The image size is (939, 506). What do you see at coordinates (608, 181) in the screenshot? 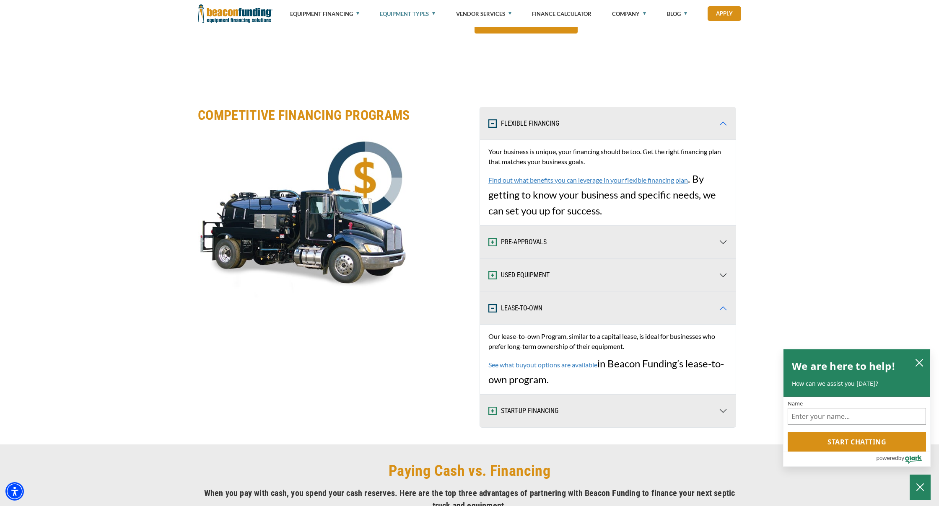
I see `span: . By getting to know your business and specific needs, we can set you up for success.` at bounding box center [608, 181].